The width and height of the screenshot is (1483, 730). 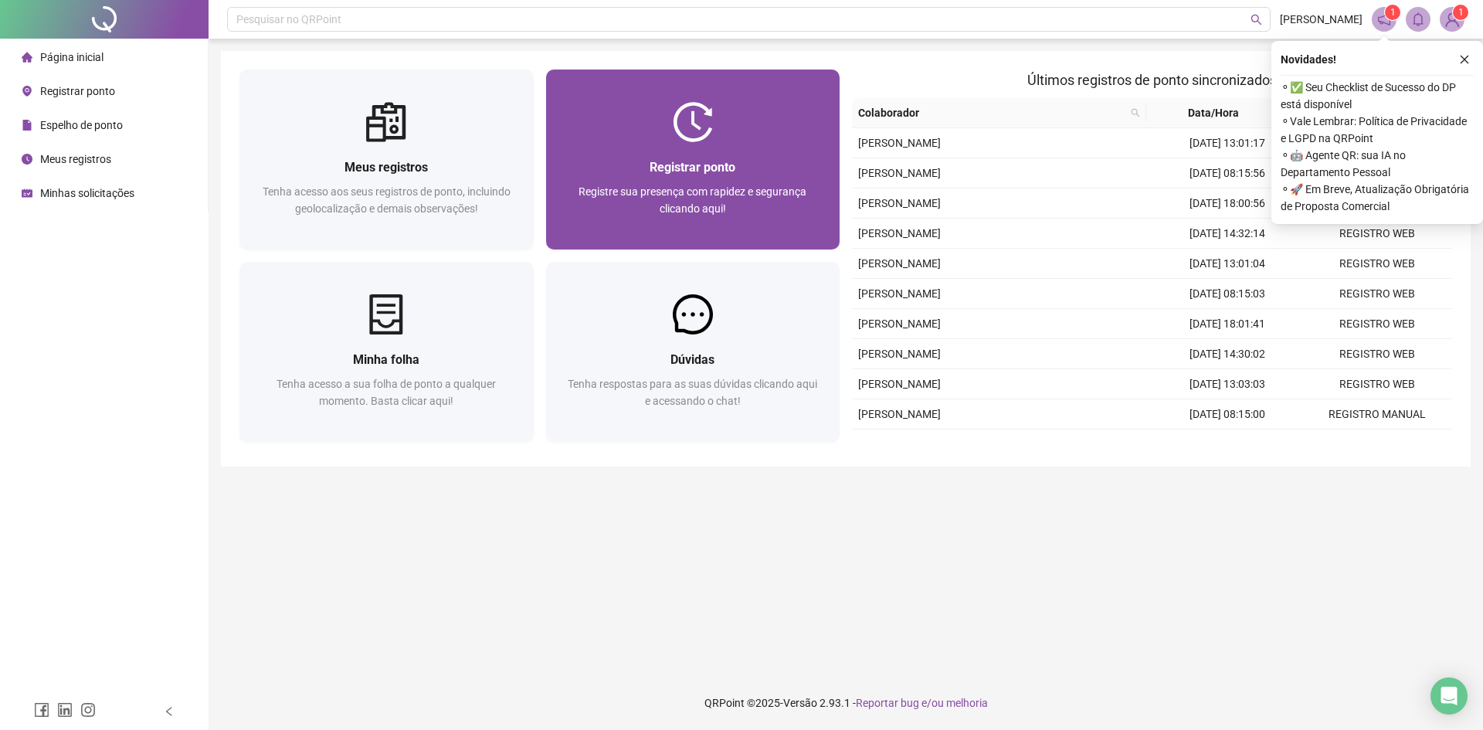 I want to click on span: notification, so click(x=1384, y=19).